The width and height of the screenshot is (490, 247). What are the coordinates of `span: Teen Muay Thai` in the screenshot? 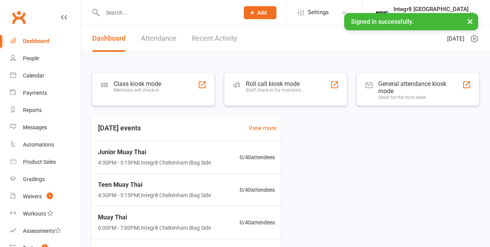 It's located at (154, 185).